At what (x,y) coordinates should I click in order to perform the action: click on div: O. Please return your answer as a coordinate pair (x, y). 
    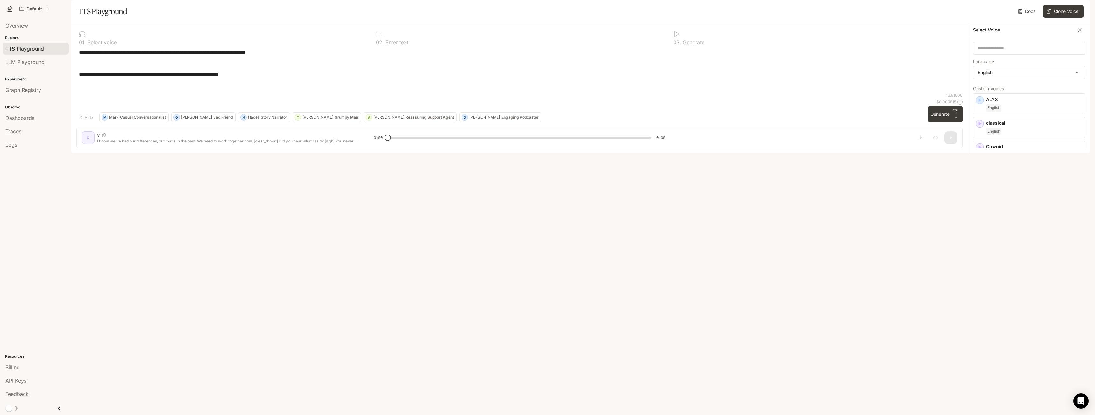
    Looking at the image, I should click on (177, 117).